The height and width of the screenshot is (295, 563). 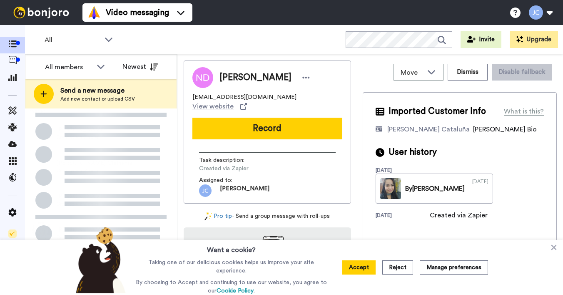 What do you see at coordinates (99, 260) in the screenshot?
I see `img: bear-with-cookie.png` at bounding box center [99, 260].